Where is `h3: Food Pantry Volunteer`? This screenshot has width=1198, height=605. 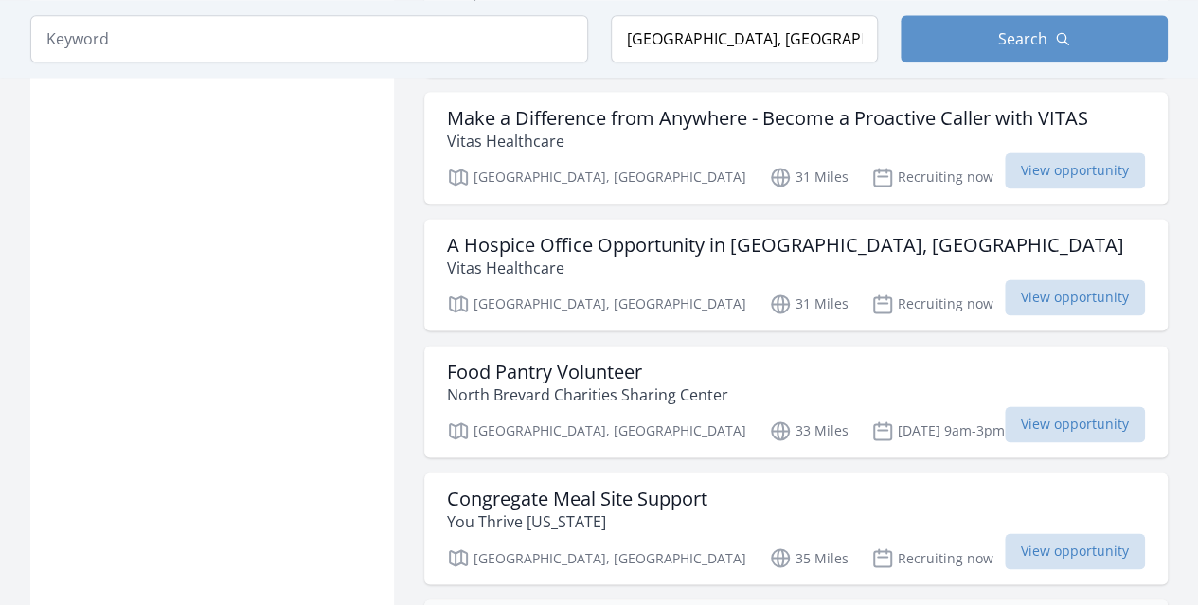 h3: Food Pantry Volunteer is located at coordinates (587, 372).